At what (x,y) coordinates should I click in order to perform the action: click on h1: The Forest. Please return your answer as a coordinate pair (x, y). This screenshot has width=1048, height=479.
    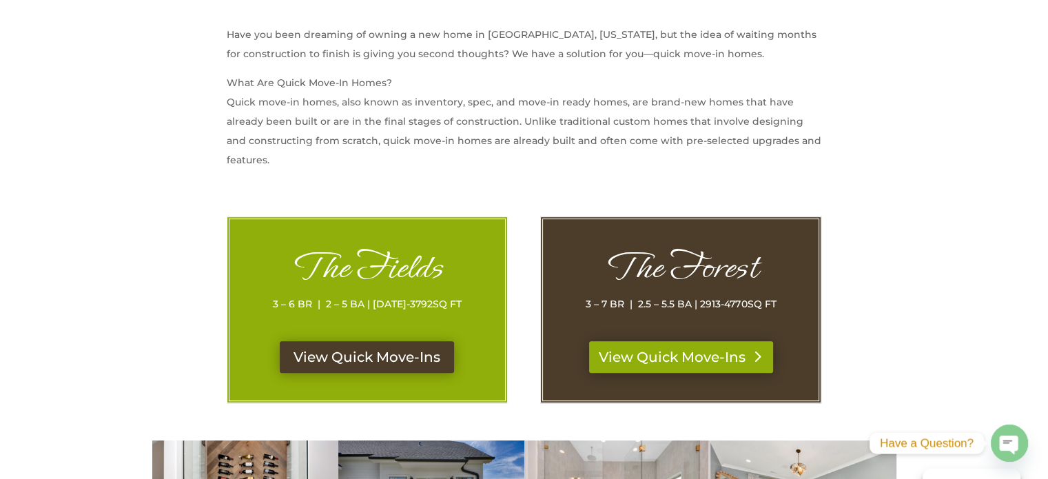
    Looking at the image, I should click on (681, 270).